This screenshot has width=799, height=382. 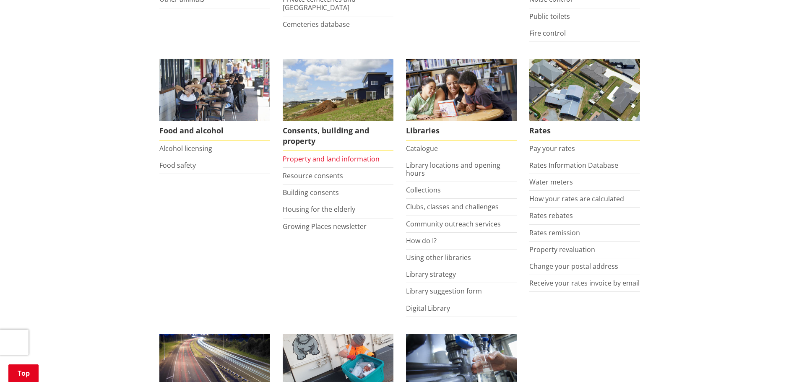 I want to click on a: Public toilets, so click(x=549, y=16).